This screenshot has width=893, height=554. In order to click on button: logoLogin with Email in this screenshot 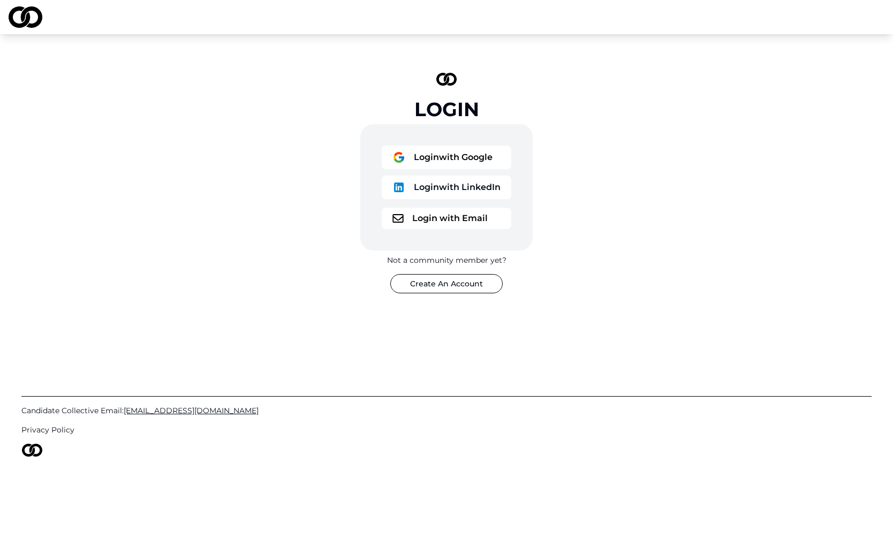, I will do `click(447, 219)`.